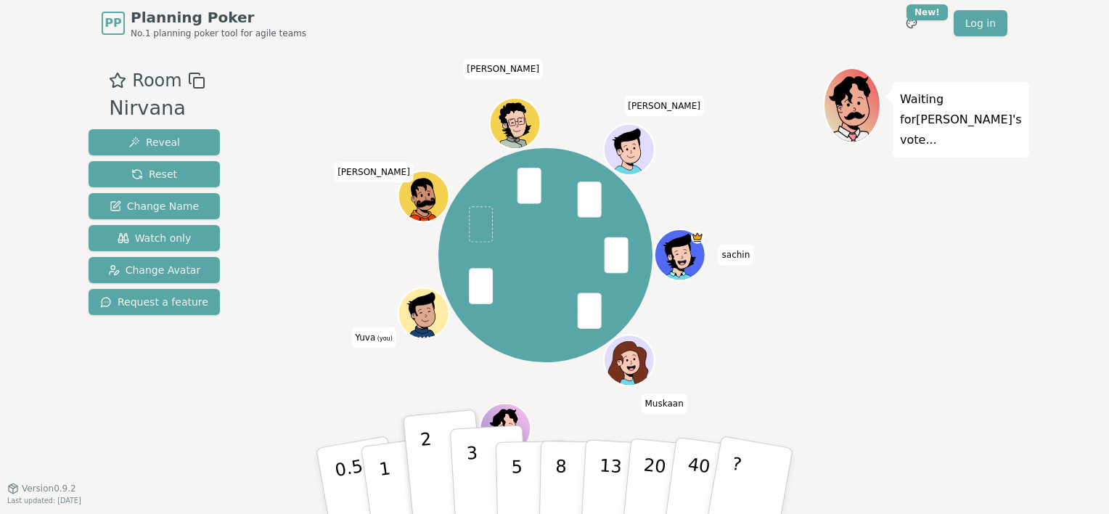 This screenshot has height=514, width=1109. Describe the element at coordinates (154, 174) in the screenshot. I see `span: Reset` at that location.